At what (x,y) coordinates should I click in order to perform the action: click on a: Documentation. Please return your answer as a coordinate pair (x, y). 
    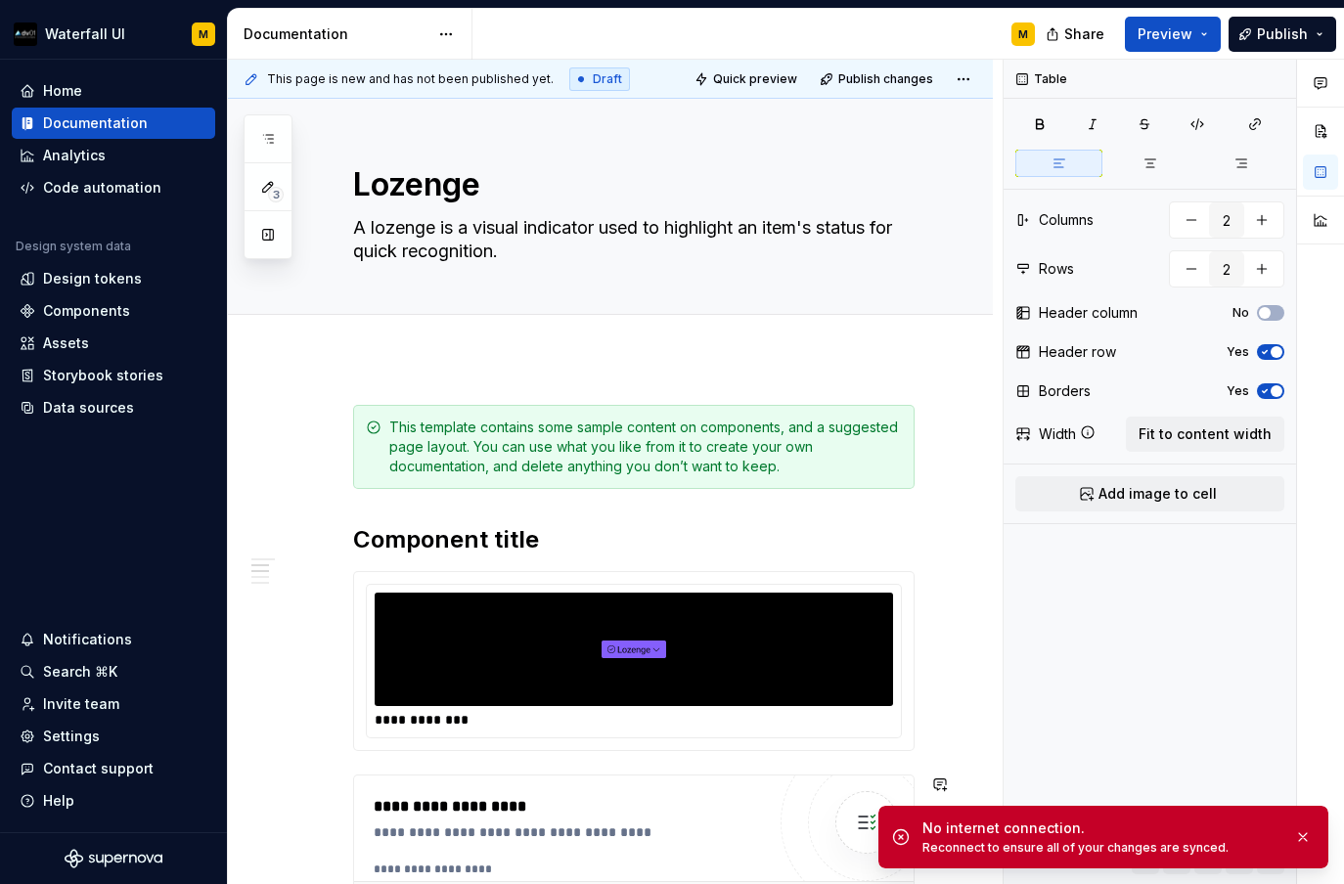
    Looking at the image, I should click on (113, 123).